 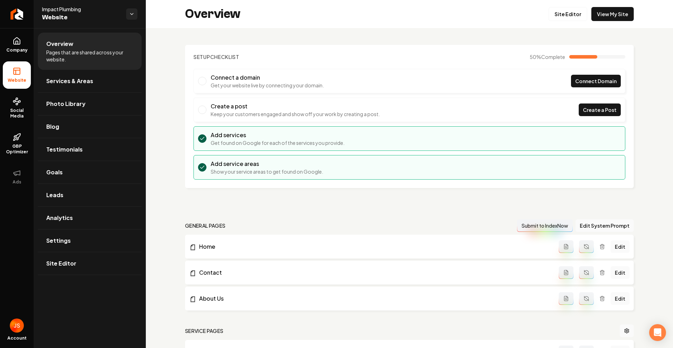 I want to click on a: Services & Areas, so click(x=90, y=81).